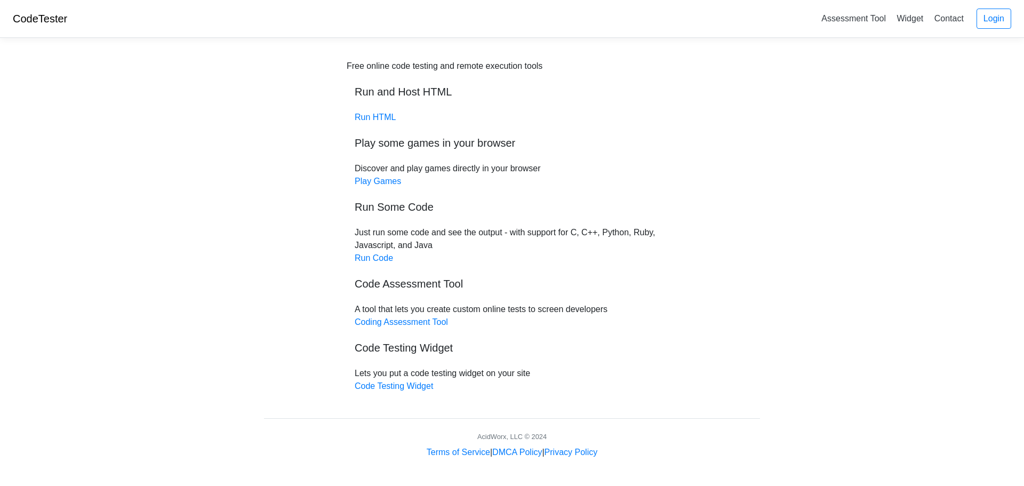 The width and height of the screenshot is (1024, 486). What do you see at coordinates (444, 66) in the screenshot?
I see `div: Free online code testing and remote execution tools` at bounding box center [444, 66].